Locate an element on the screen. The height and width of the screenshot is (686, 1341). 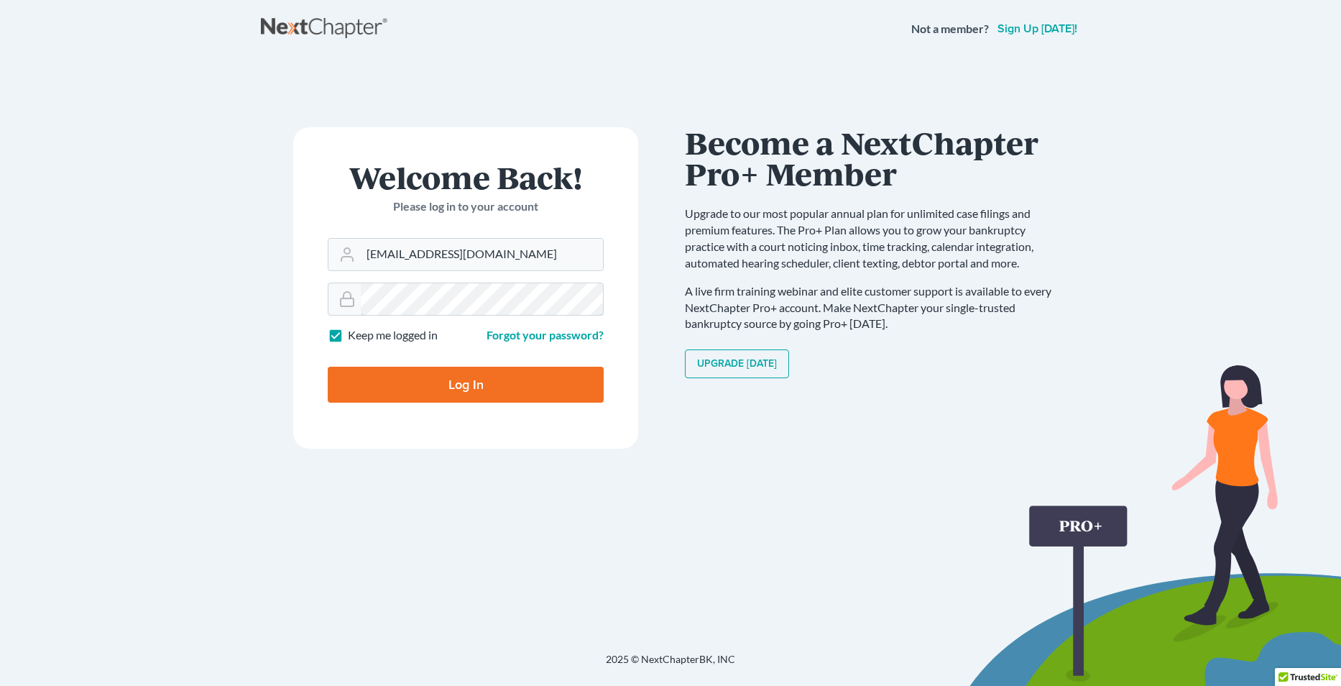
label: Keep me logged in is located at coordinates (392, 335).